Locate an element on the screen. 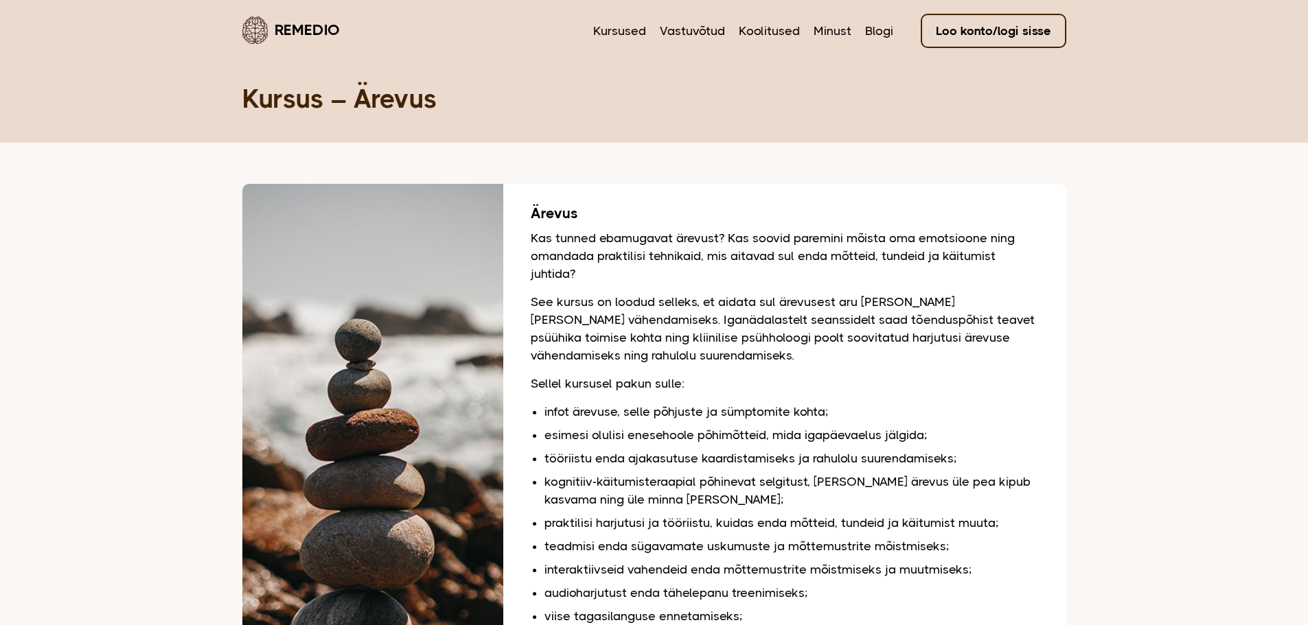 Image resolution: width=1308 pixels, height=625 pixels. li: teadmisi enda sügavamate uskumuste ja mõttemustrite mõistmiseks; is located at coordinates (791, 546).